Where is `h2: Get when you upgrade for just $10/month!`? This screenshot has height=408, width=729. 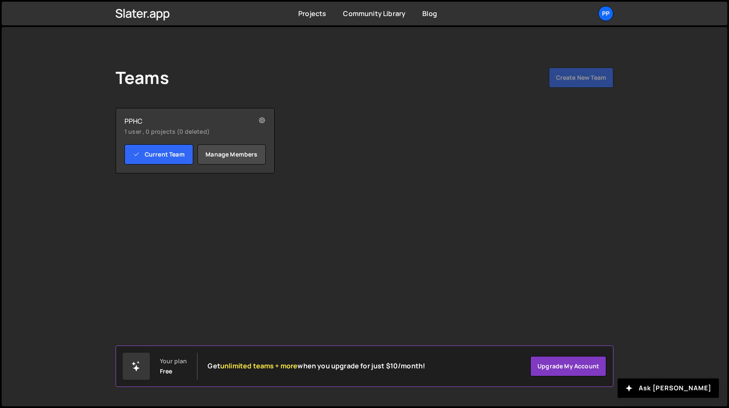 h2: Get when you upgrade for just $10/month! is located at coordinates (316, 366).